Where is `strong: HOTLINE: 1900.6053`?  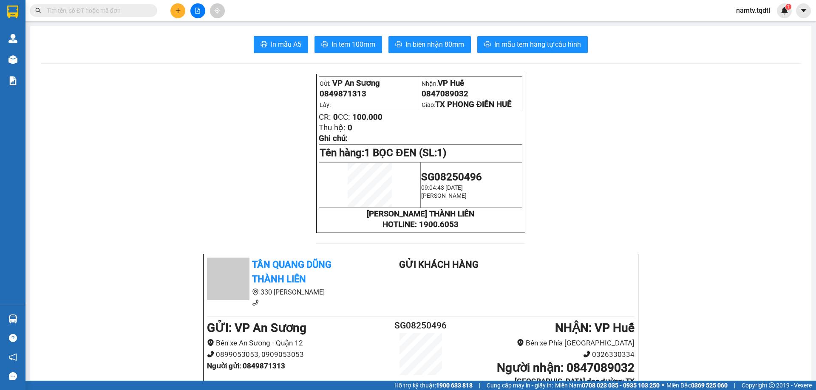
strong: HOTLINE: 1900.6053 is located at coordinates (420, 225).